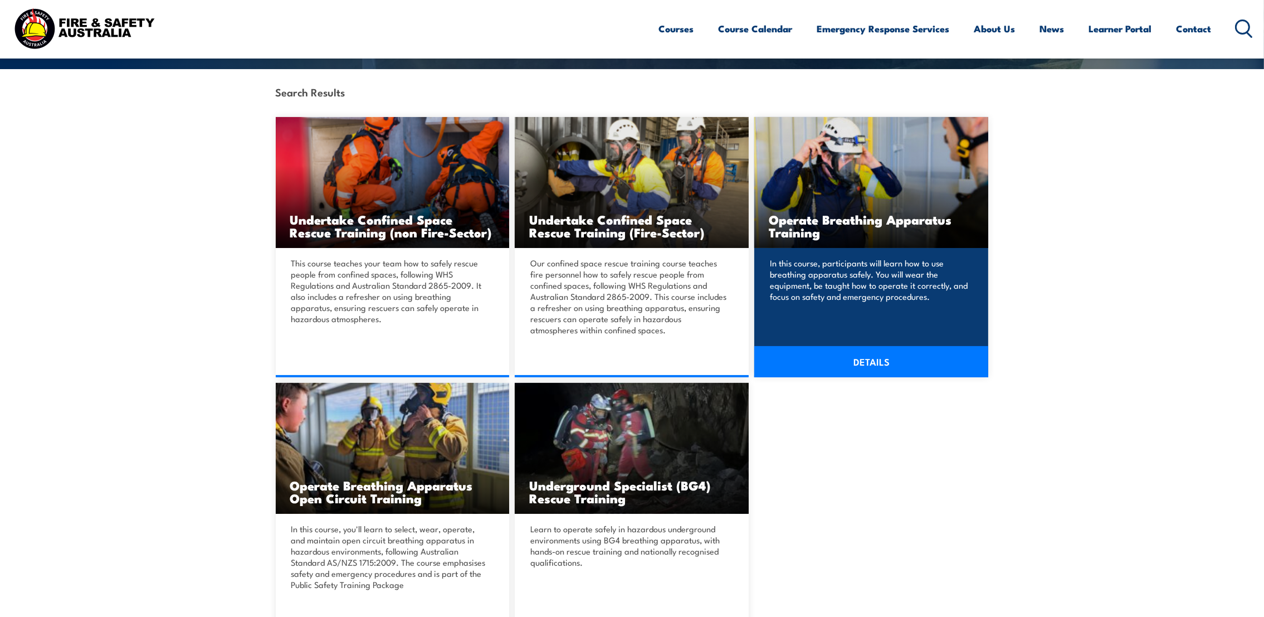  What do you see at coordinates (676, 28) in the screenshot?
I see `a: Courses` at bounding box center [676, 28].